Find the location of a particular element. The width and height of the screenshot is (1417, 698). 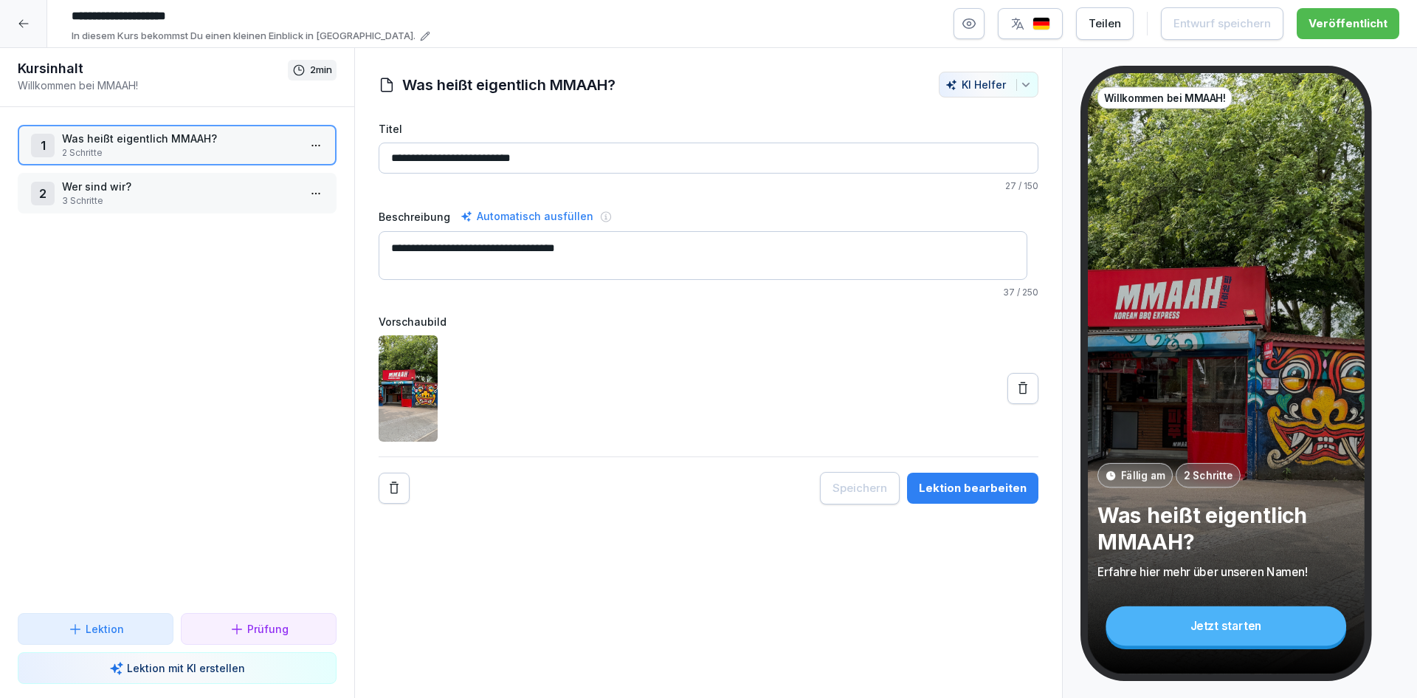

div: Teilen is located at coordinates (1105, 24).